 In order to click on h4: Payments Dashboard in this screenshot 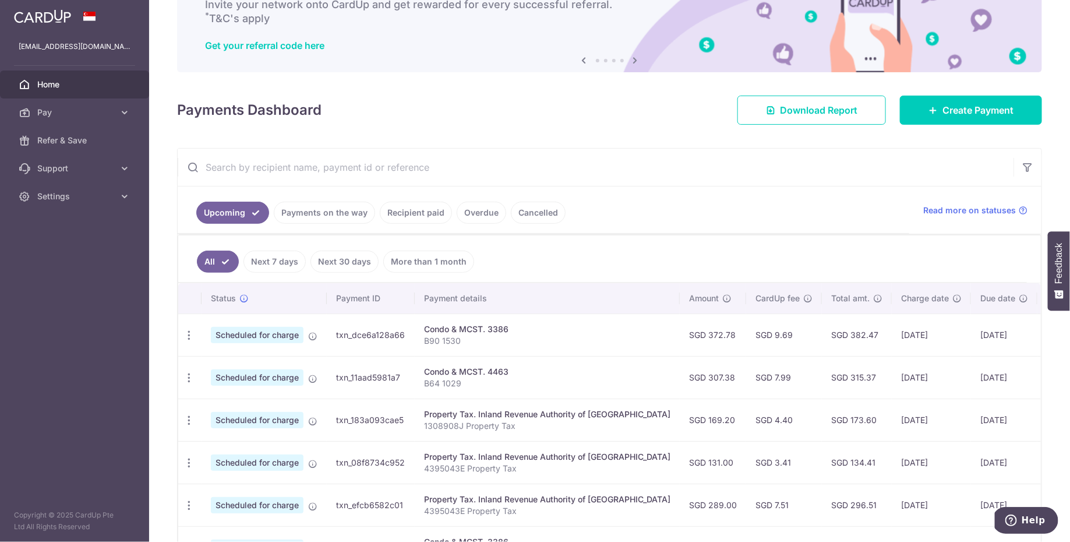, I will do `click(249, 110)`.